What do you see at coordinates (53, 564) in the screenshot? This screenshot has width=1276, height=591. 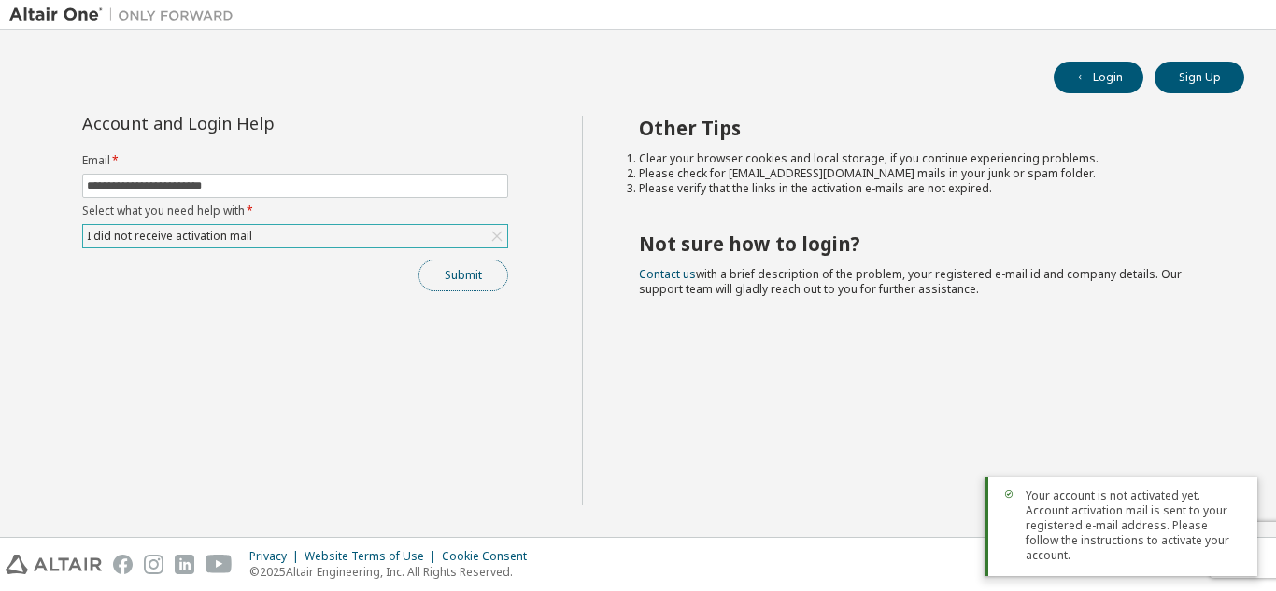 I see `img: altair_logo.svg` at bounding box center [53, 564].